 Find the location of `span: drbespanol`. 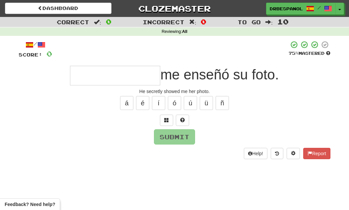

span: drbespanol is located at coordinates (286, 9).